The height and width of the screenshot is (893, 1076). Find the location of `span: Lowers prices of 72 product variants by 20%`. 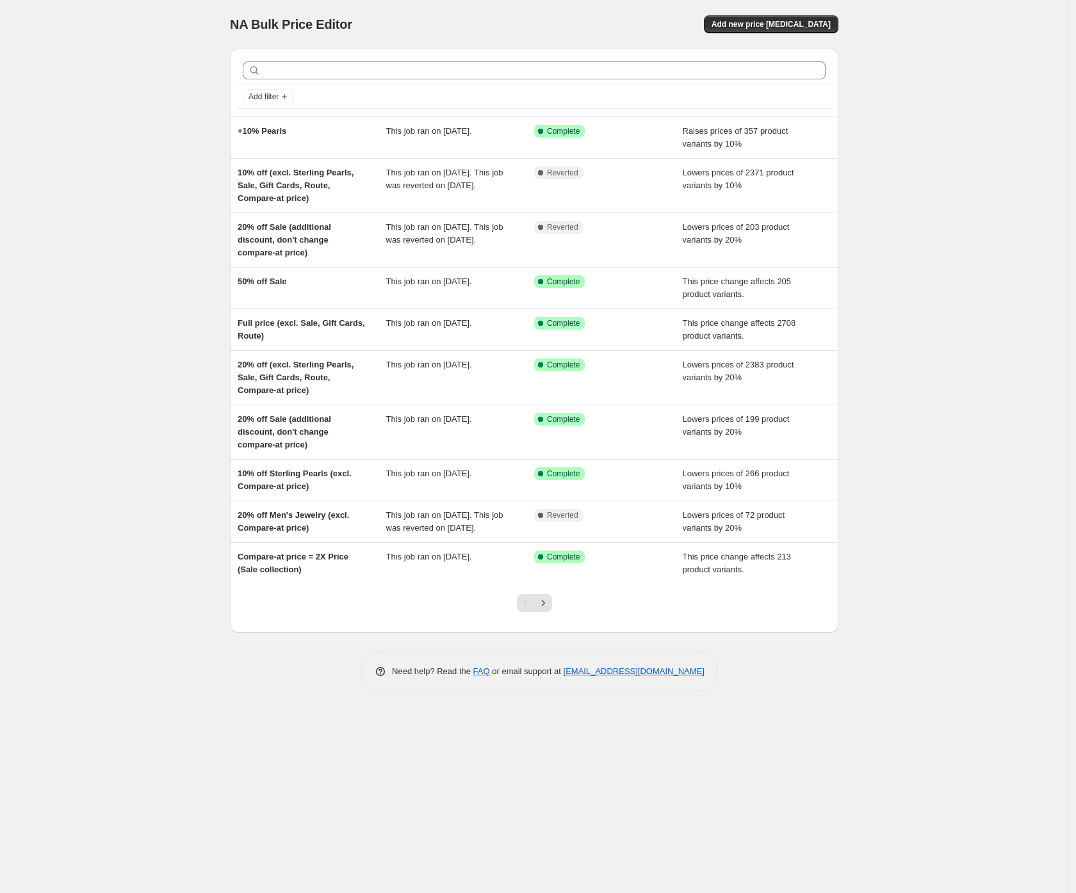

span: Lowers prices of 72 product variants by 20% is located at coordinates (734, 521).